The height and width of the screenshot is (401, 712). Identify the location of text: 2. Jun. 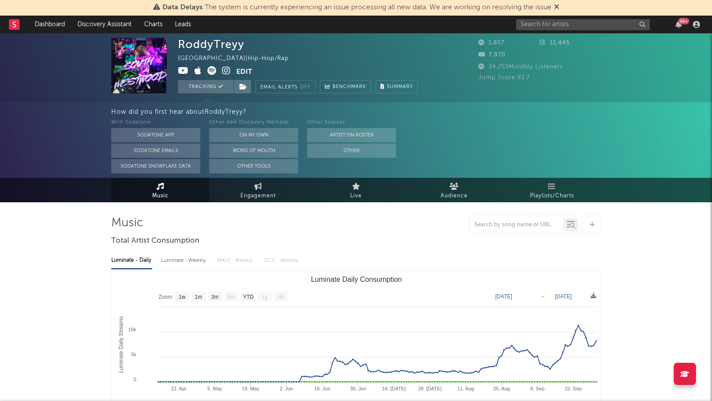
(286, 389).